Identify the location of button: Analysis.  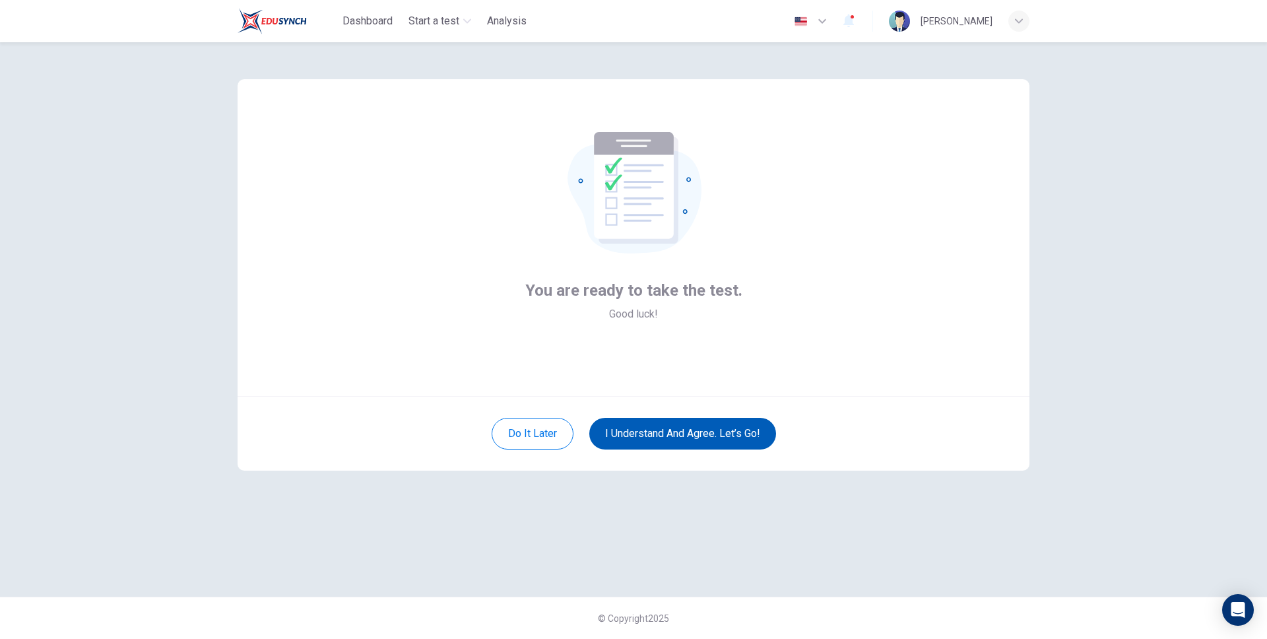
(507, 21).